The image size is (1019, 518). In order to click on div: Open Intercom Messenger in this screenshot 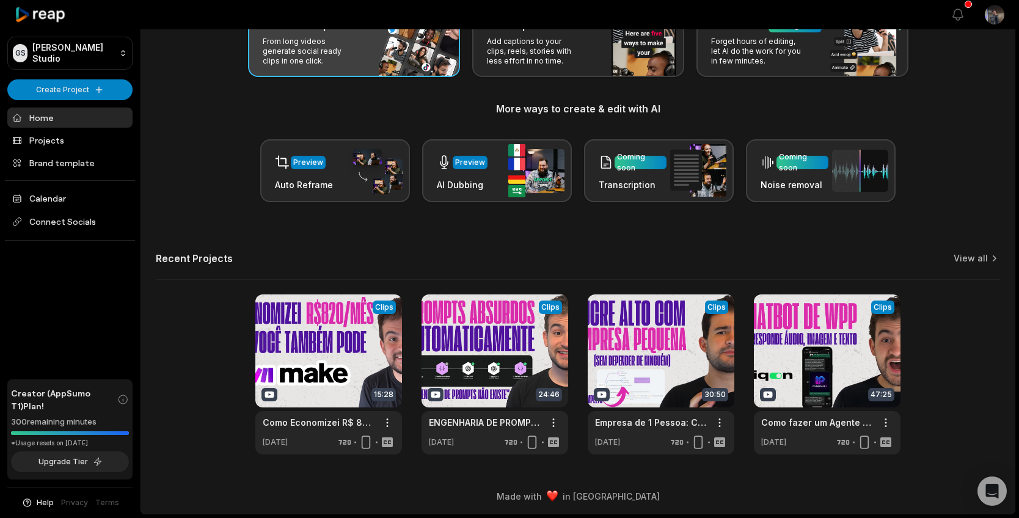, I will do `click(993, 491)`.